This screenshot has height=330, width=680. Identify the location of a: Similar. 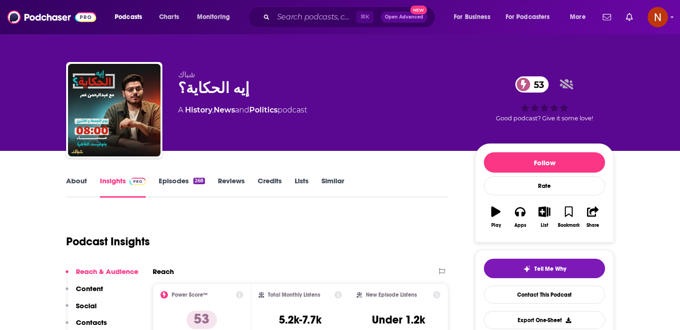
(333, 187).